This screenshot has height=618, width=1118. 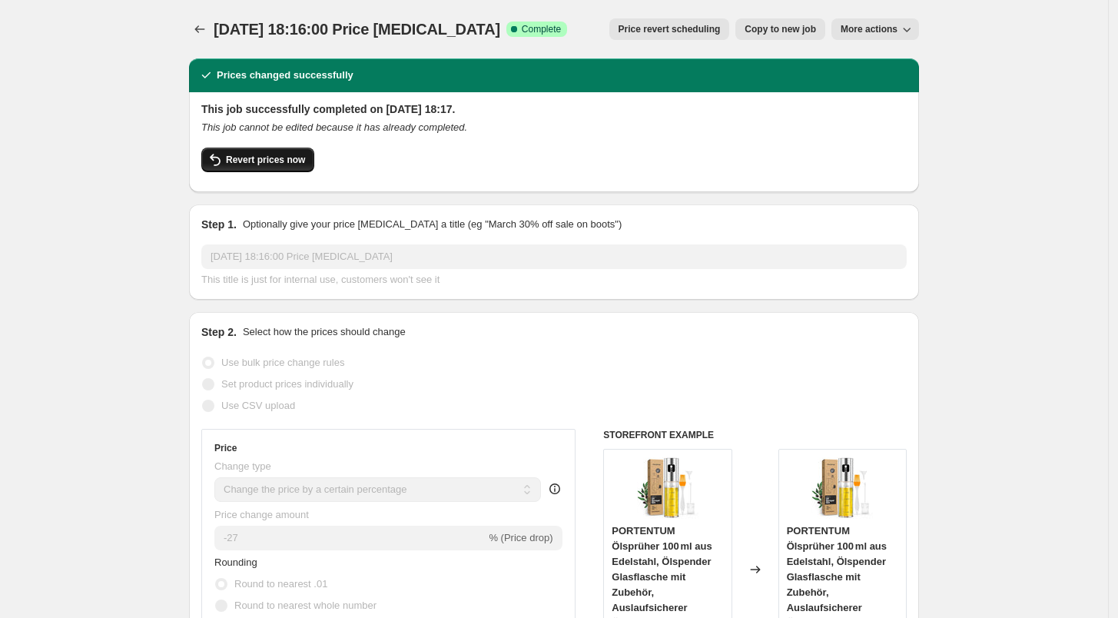 What do you see at coordinates (287, 383) in the screenshot?
I see `span: Set product prices individually` at bounding box center [287, 383].